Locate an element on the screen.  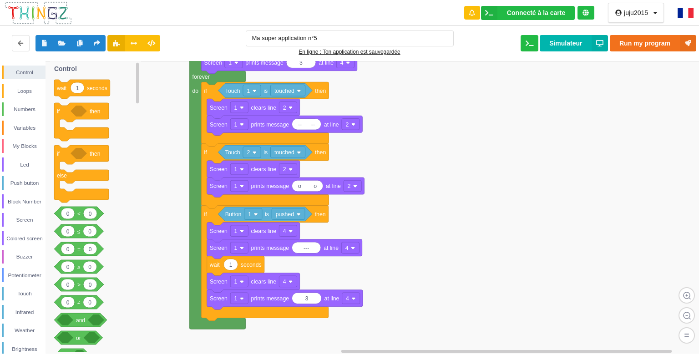
div: My Blocks is located at coordinates (25, 146).